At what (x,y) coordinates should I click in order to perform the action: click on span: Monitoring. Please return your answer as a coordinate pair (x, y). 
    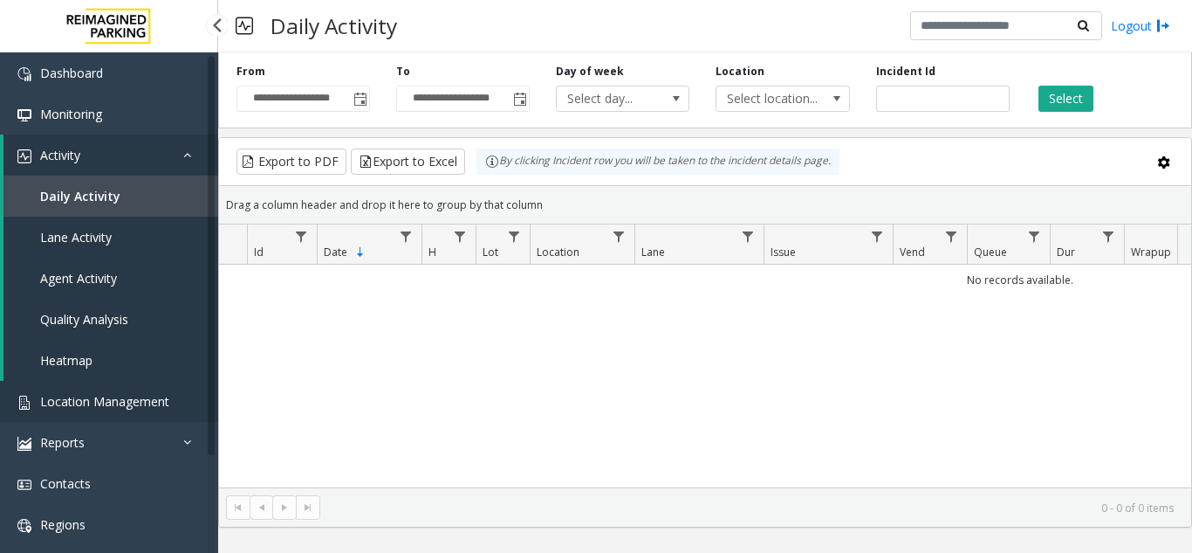
    Looking at the image, I should click on (71, 113).